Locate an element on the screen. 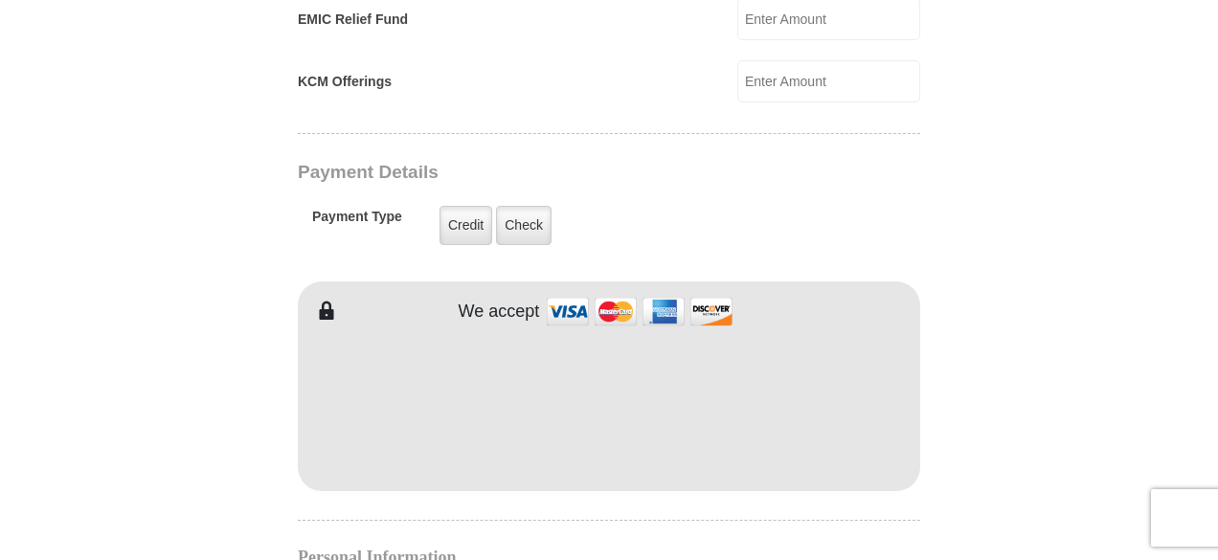 This screenshot has width=1218, height=560. h3: Payment Details is located at coordinates (542, 172).